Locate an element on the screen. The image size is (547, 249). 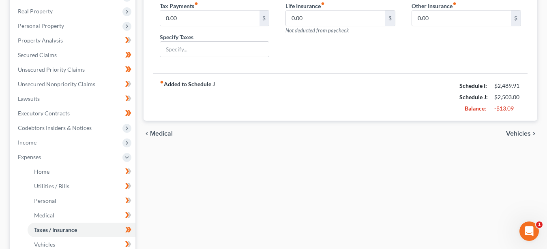
span: Codebtors Insiders & Notices is located at coordinates (55, 128).